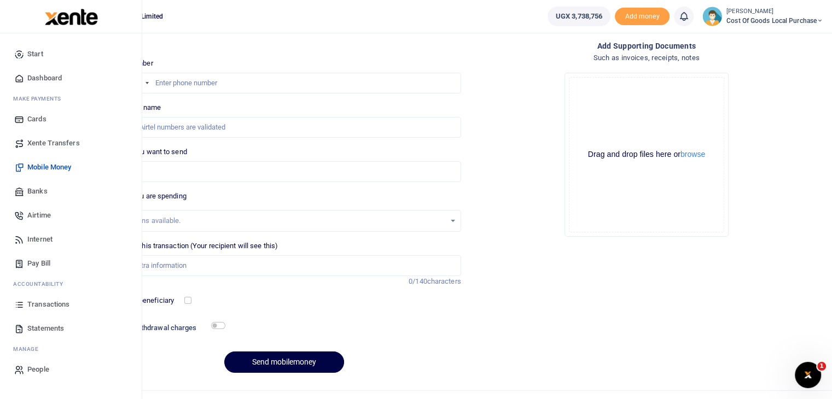 The width and height of the screenshot is (832, 399). Describe the element at coordinates (579, 16) in the screenshot. I see `span: UGX 3,738,756` at that location.